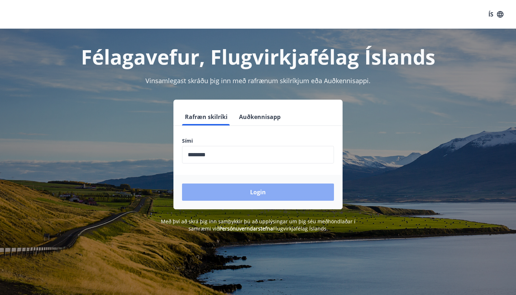 This screenshot has height=295, width=516. I want to click on button: ÍS, so click(496, 14).